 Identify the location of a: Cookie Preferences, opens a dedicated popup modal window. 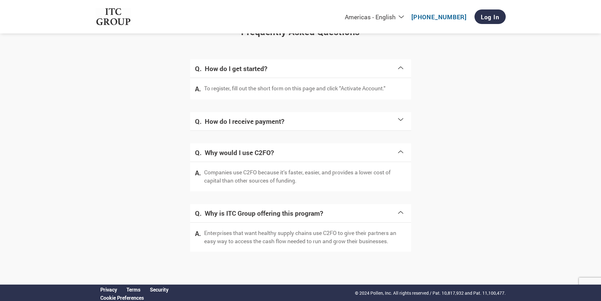
(122, 297).